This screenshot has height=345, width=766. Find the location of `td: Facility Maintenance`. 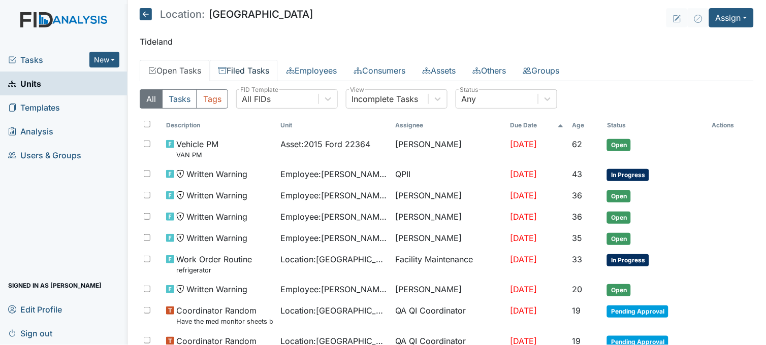

td: Facility Maintenance is located at coordinates (449, 264).